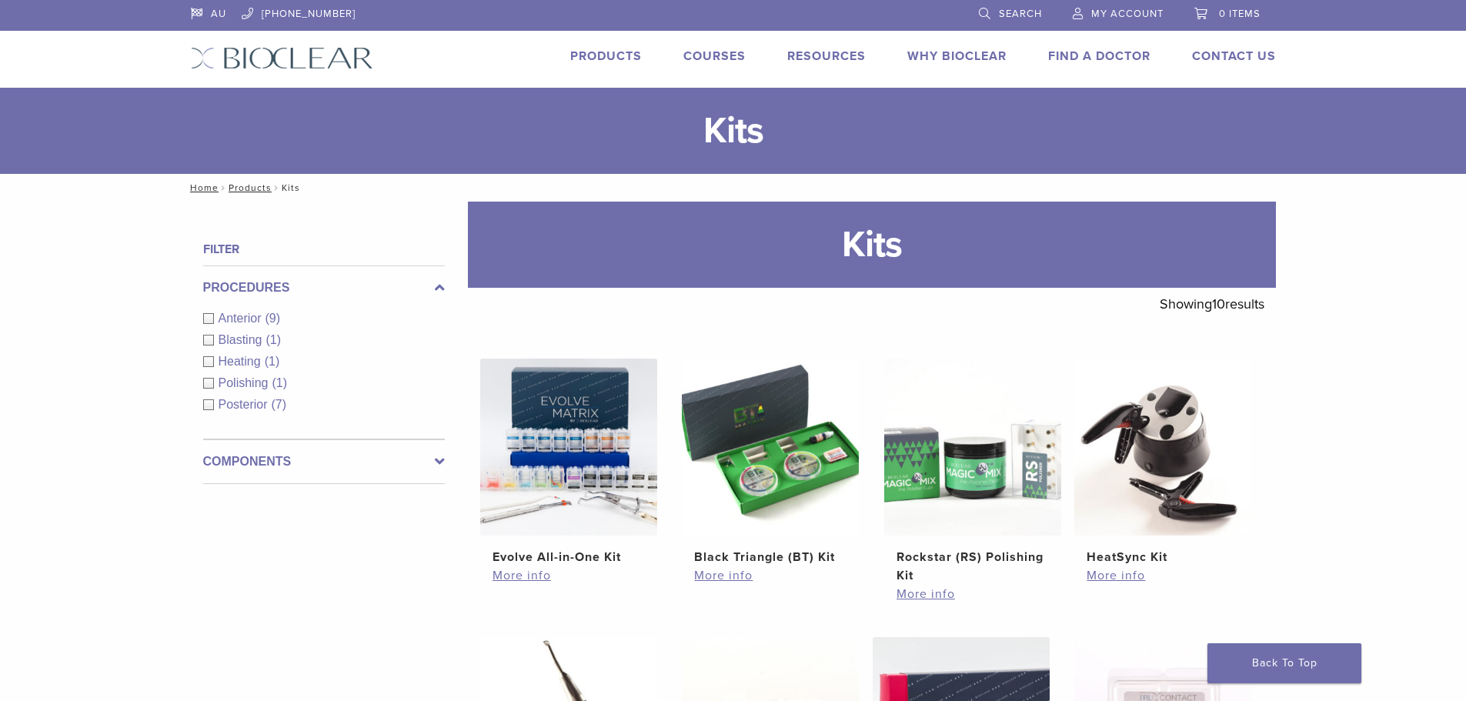 This screenshot has height=701, width=1466. I want to click on img: HeatSync Kit, so click(1163, 447).